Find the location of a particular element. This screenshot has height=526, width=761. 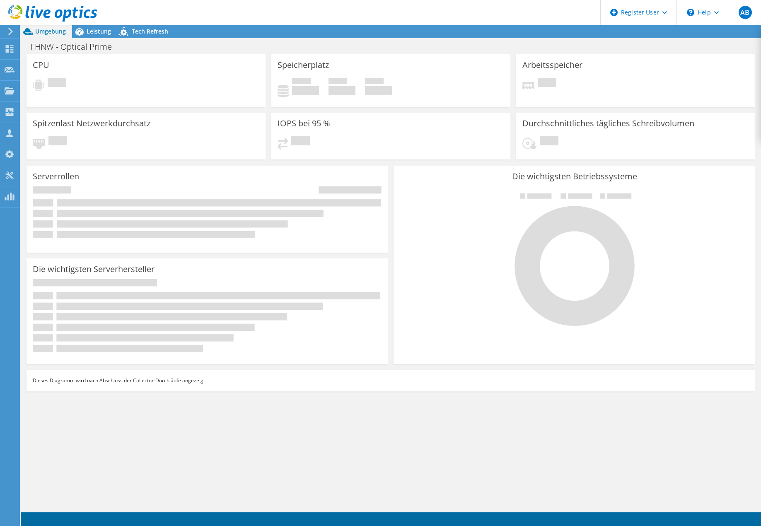

span: Verfügbar is located at coordinates (338, 82).